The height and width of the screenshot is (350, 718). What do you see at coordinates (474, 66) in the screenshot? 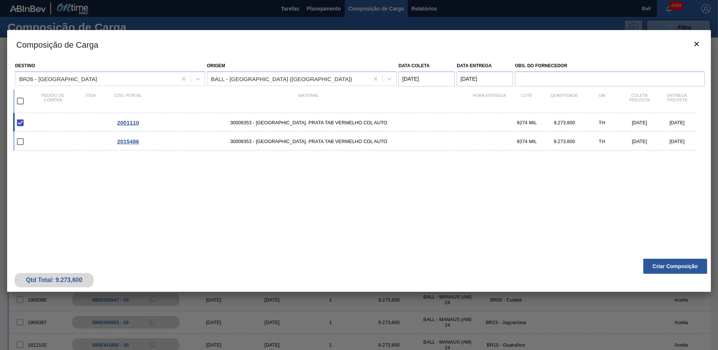
I see `label: Data entrega` at bounding box center [474, 66].